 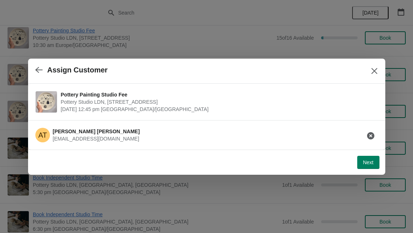 What do you see at coordinates (218, 95) in the screenshot?
I see `span: Pottery Painting Studio Fee` at bounding box center [218, 95].